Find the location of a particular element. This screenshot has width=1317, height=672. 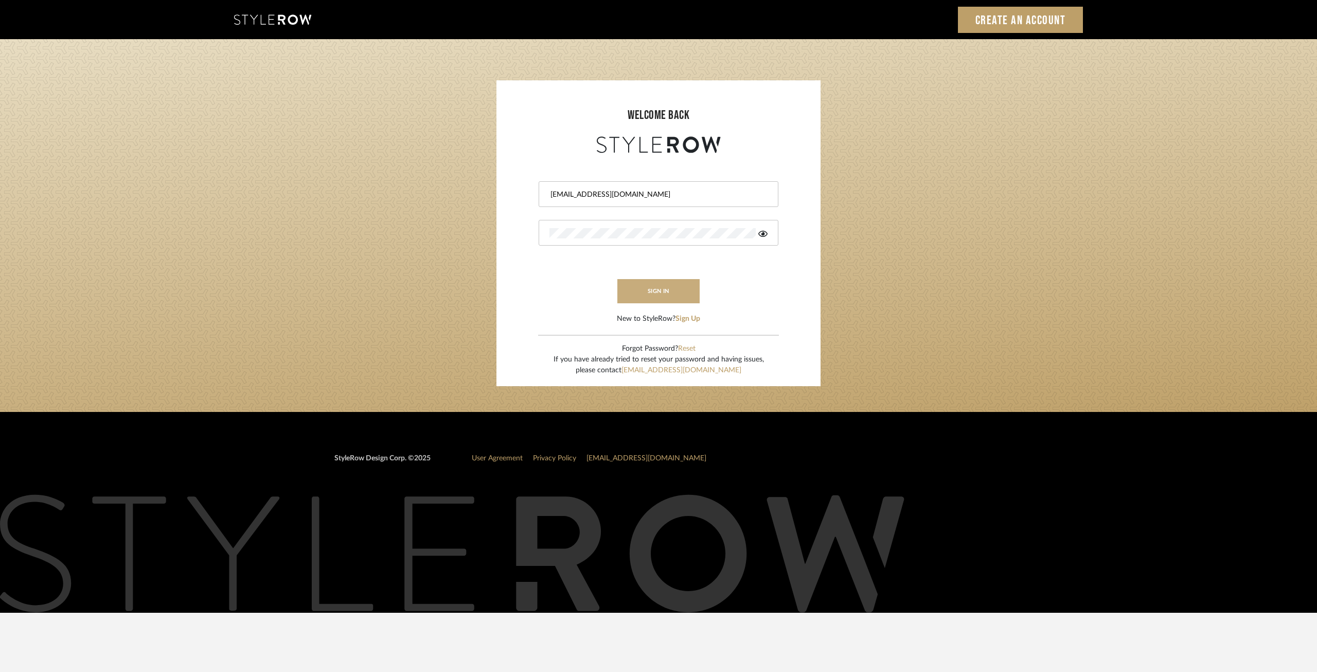

a: Privacy Policy is located at coordinates (555, 458).